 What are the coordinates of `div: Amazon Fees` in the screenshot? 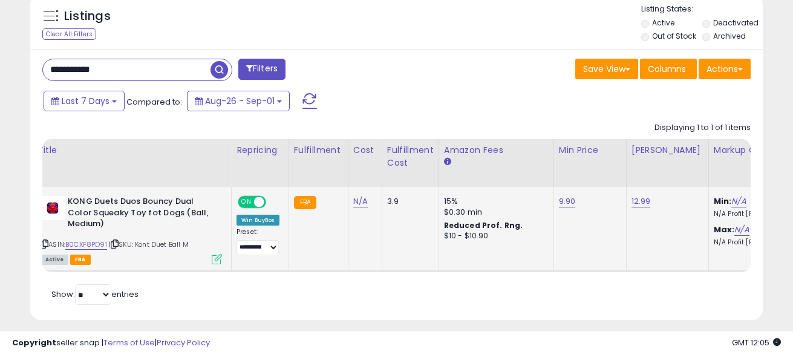 It's located at (496, 150).